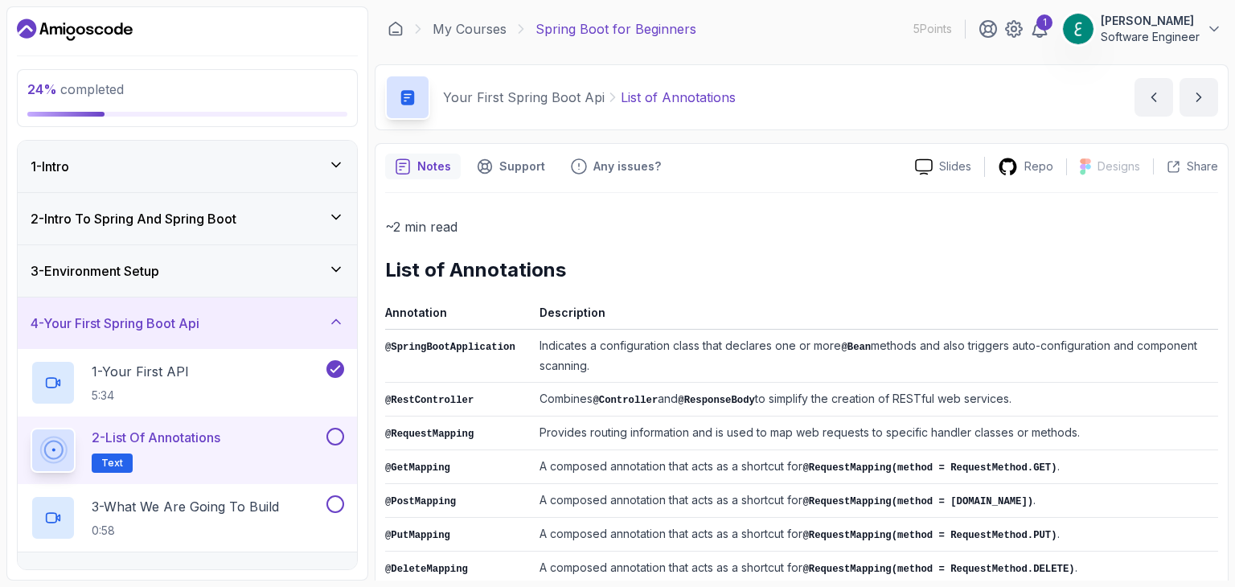 The height and width of the screenshot is (587, 1235). Describe the element at coordinates (717, 401) in the screenshot. I see `code: @ResponseBody` at that location.